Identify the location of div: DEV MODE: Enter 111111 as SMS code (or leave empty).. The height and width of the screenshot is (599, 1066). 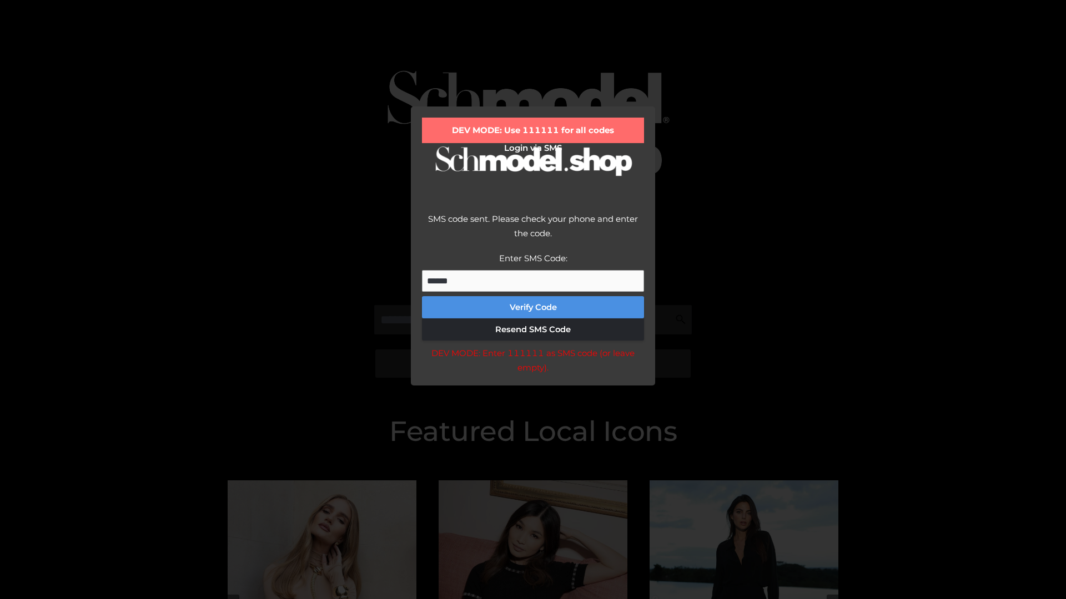
(533, 360).